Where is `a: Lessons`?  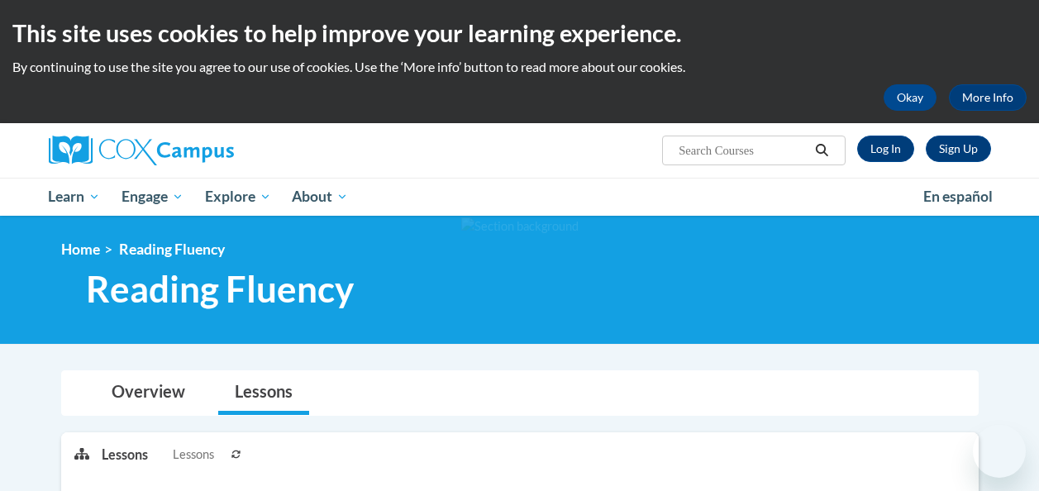 a: Lessons is located at coordinates (264, 393).